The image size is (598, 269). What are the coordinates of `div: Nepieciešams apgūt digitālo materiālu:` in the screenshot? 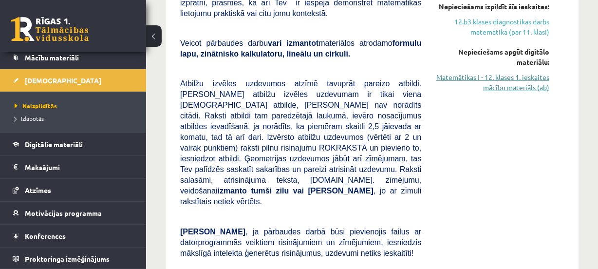 It's located at (492, 57).